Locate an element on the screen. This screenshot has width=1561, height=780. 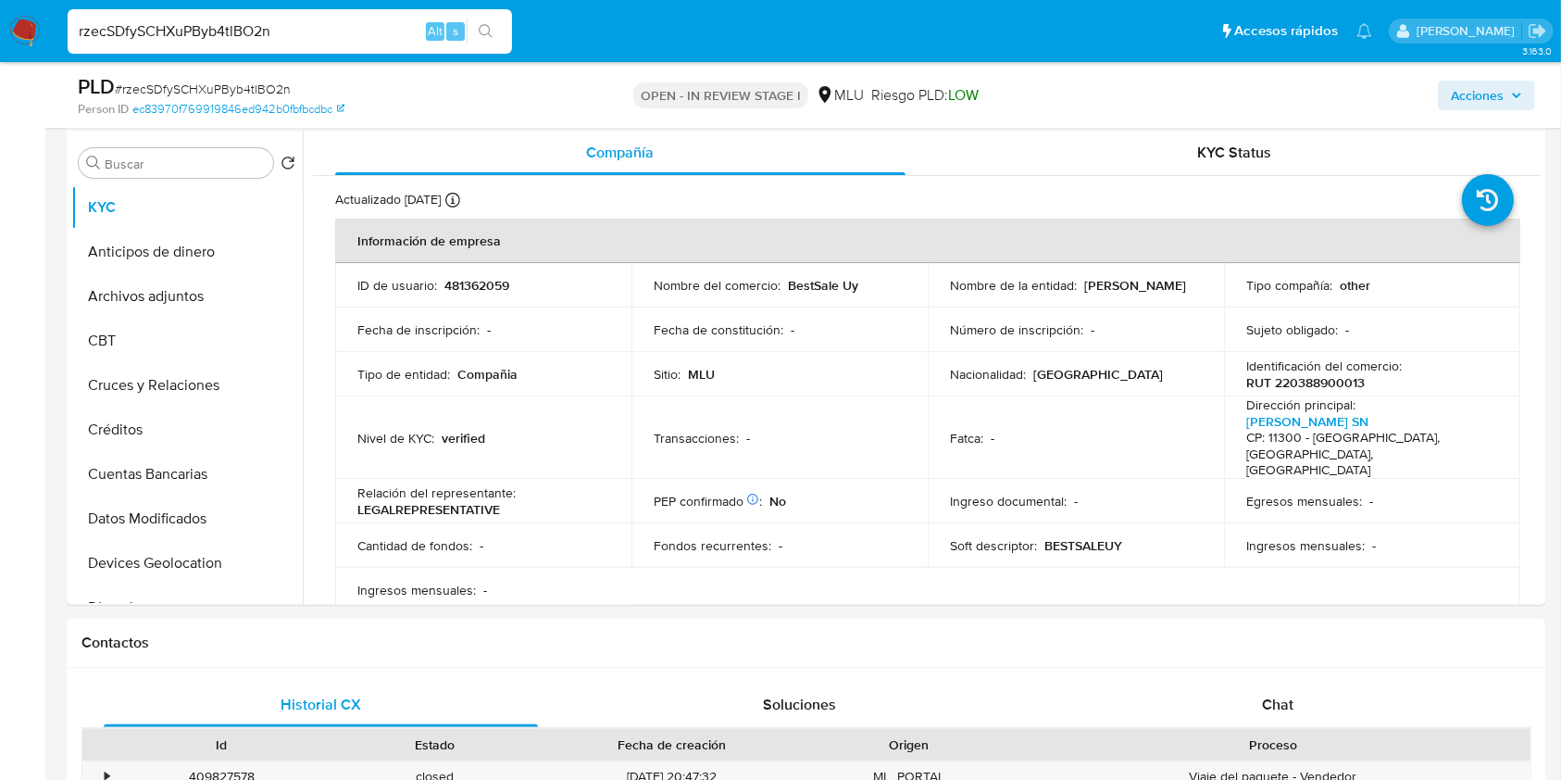
p: Soft descriptor : is located at coordinates (993, 545).